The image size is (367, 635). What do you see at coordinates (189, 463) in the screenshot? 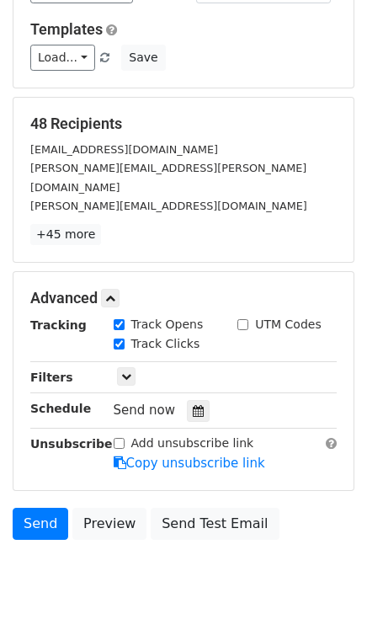
I see `a: Copy unsubscribe link` at bounding box center [189, 463].